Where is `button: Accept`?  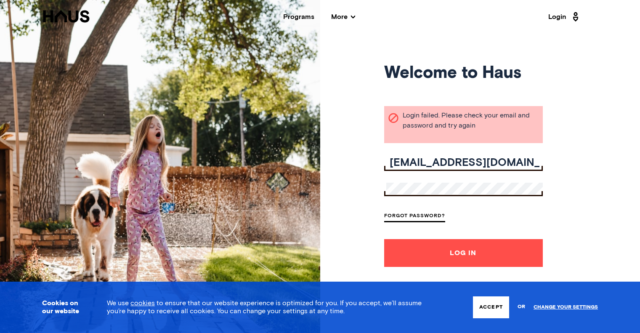 button: Accept is located at coordinates (491, 307).